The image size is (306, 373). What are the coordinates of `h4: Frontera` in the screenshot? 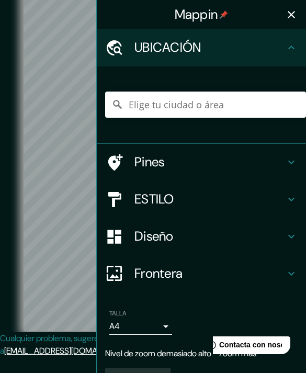 It's located at (210, 274).